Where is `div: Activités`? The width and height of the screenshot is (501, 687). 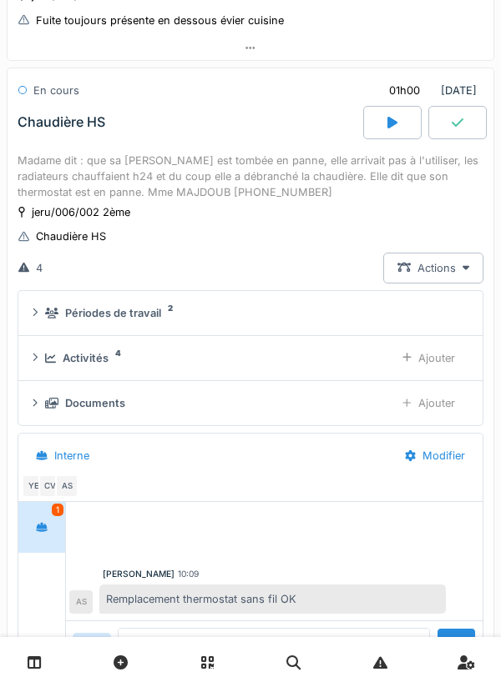
div: Activités is located at coordinates (85, 358).